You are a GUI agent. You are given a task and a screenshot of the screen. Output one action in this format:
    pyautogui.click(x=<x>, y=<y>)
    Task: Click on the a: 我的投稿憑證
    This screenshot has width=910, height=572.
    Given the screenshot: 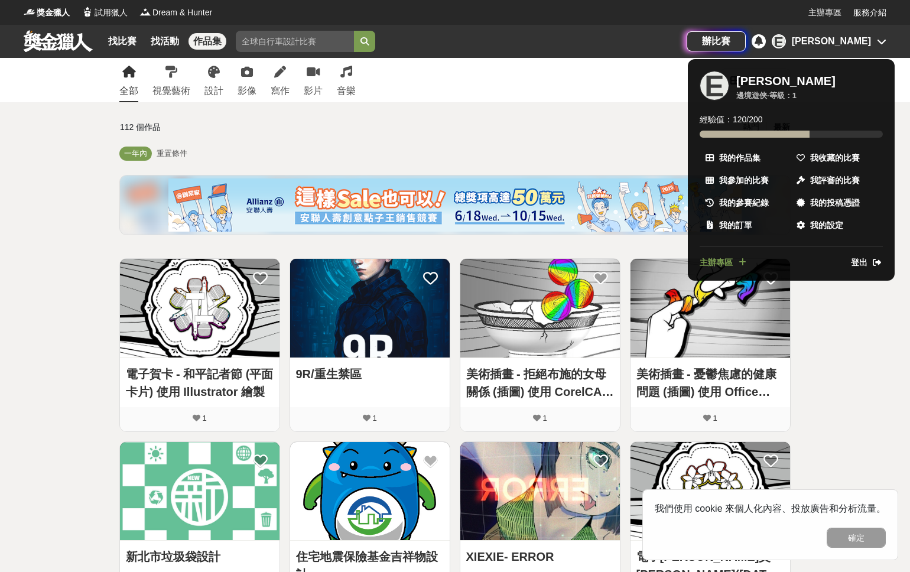 What is the action you would take?
    pyautogui.click(x=837, y=203)
    